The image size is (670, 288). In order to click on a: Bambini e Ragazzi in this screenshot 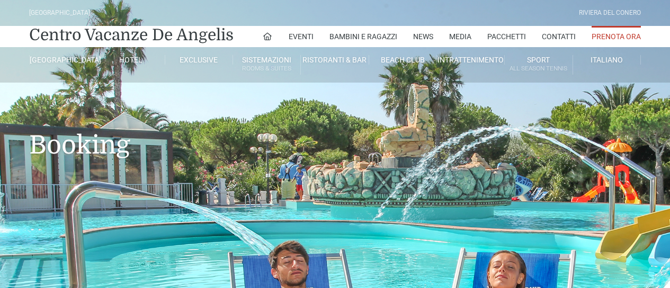, I will do `click(363, 37)`.